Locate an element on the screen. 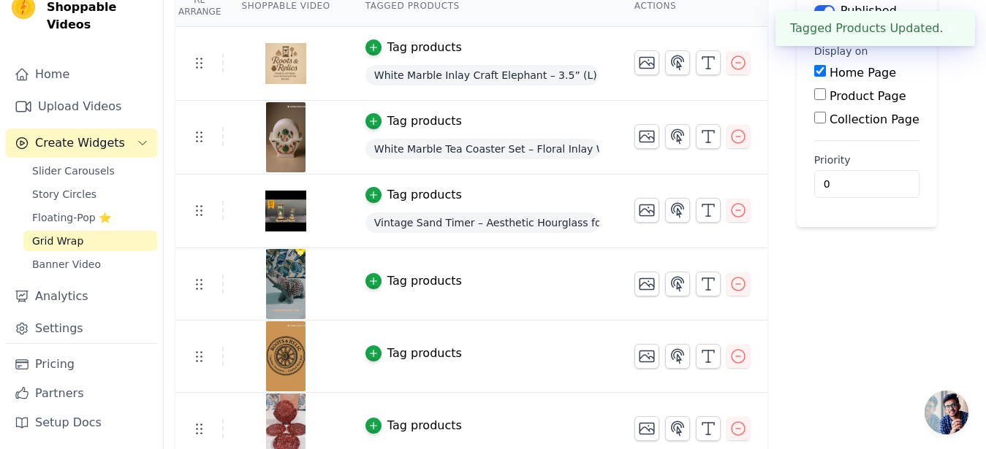 The width and height of the screenshot is (986, 449). p: Published is located at coordinates (868, 11).